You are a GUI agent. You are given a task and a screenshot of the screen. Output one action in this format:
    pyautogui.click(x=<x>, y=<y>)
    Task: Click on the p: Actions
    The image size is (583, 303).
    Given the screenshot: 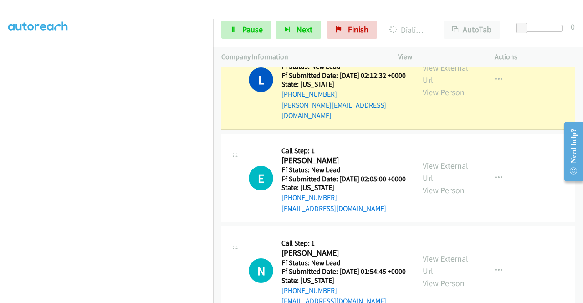 What is the action you would take?
    pyautogui.click(x=535, y=57)
    